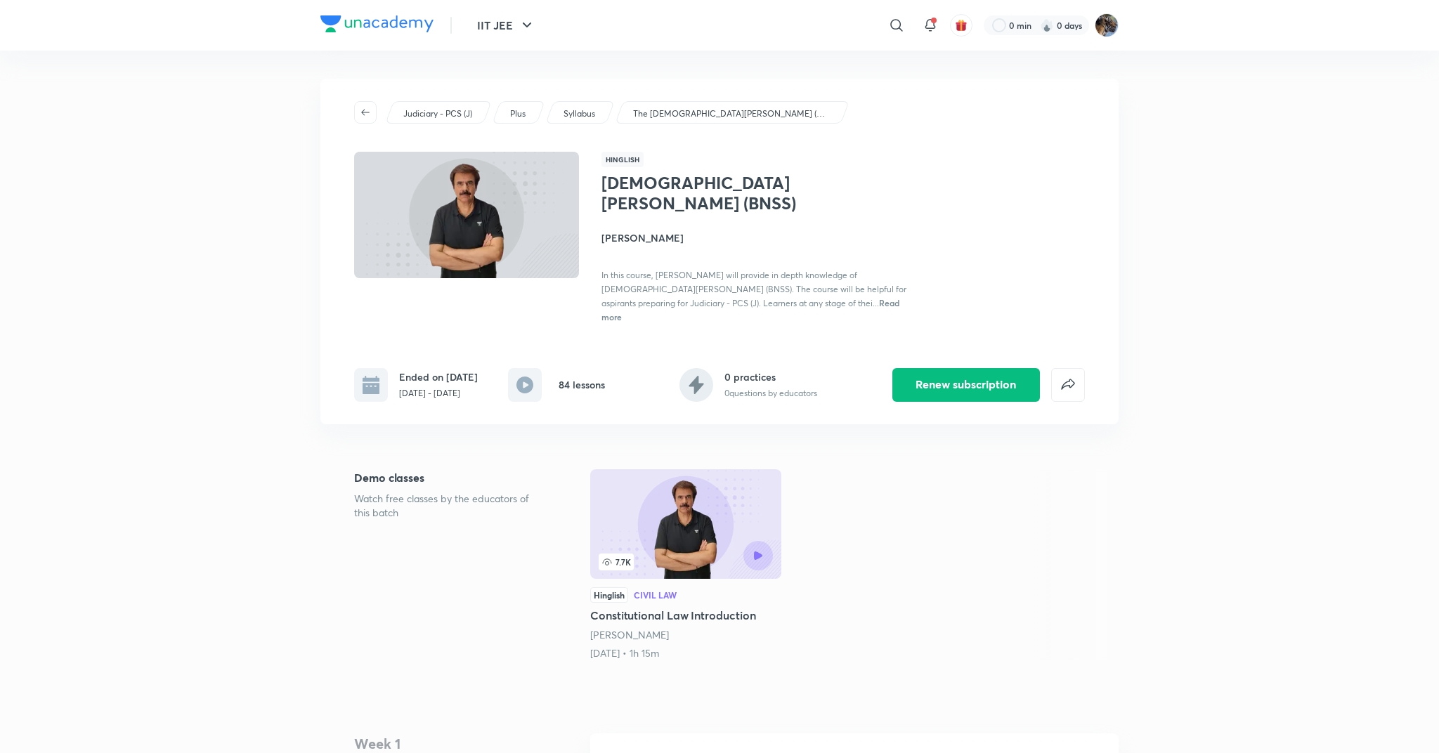  I want to click on div: 5th Aug • 1h 15m, so click(686, 653).